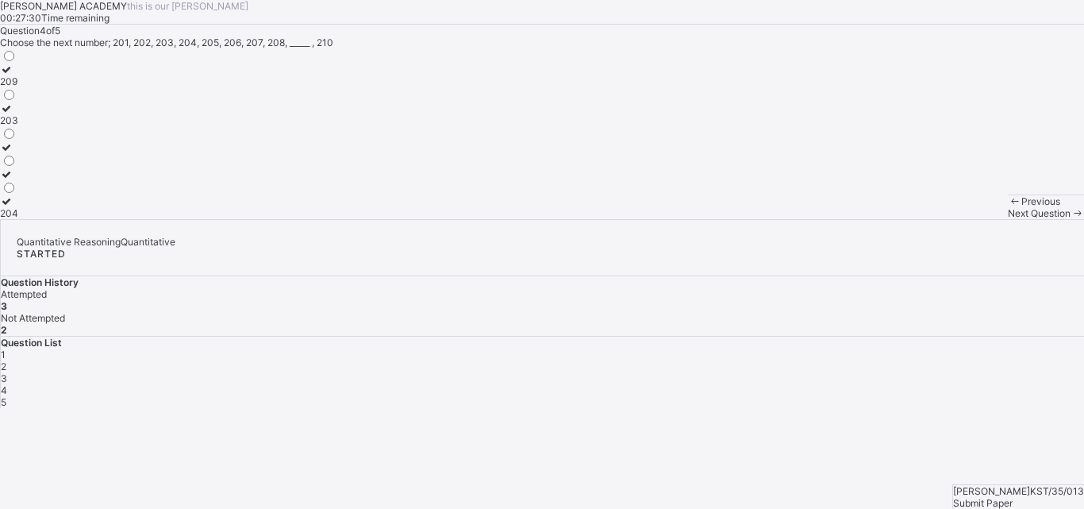 The image size is (1084, 509). Describe the element at coordinates (1041, 201) in the screenshot. I see `span: Previous` at that location.